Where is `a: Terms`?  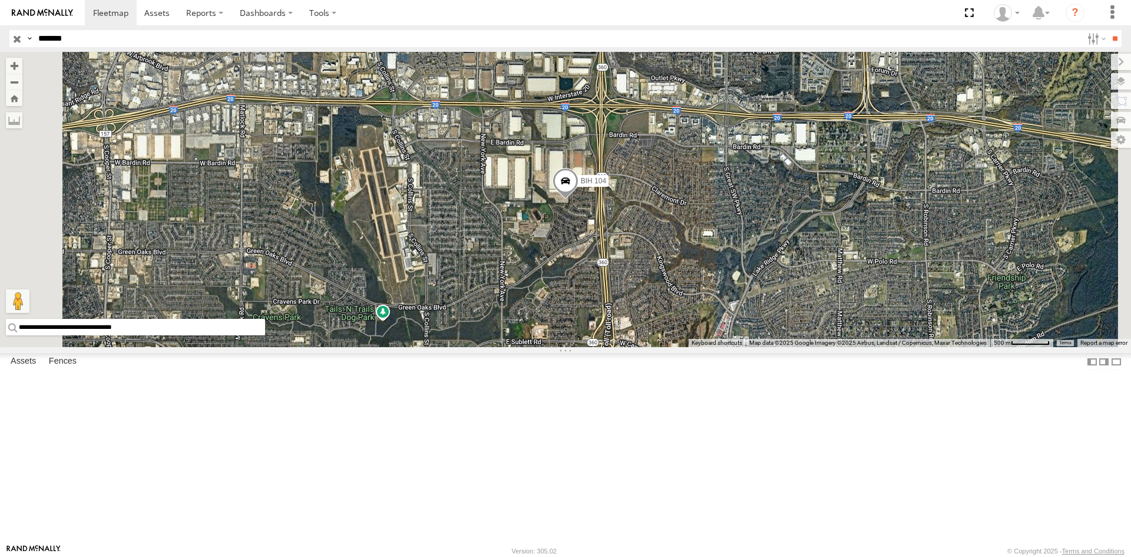
a: Terms is located at coordinates (1065, 343).